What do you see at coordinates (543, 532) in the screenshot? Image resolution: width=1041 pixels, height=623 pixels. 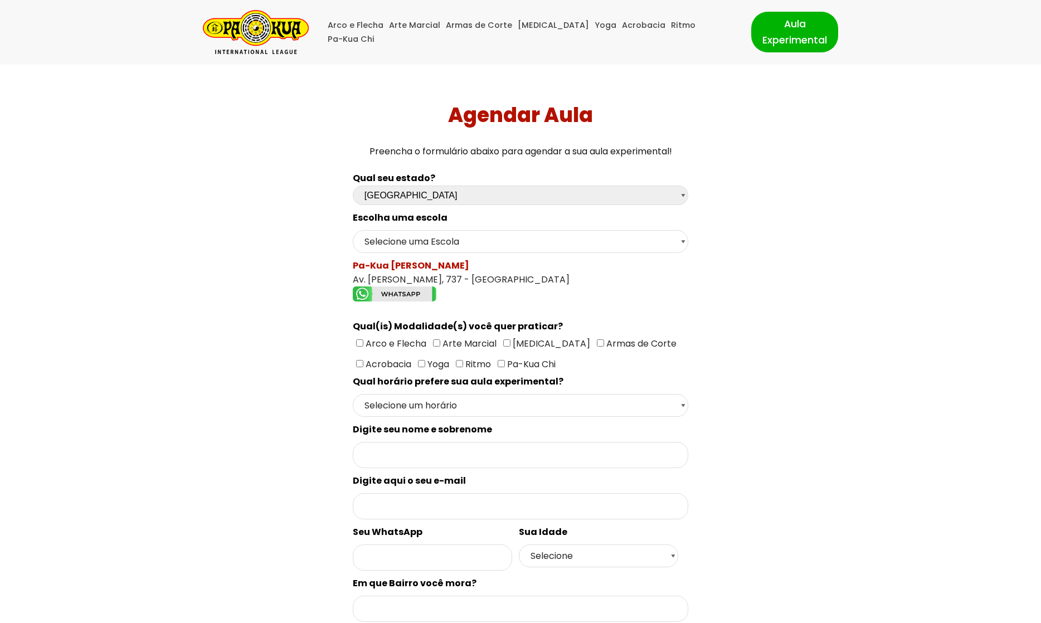 I see `spam: Sua Idade` at bounding box center [543, 532].